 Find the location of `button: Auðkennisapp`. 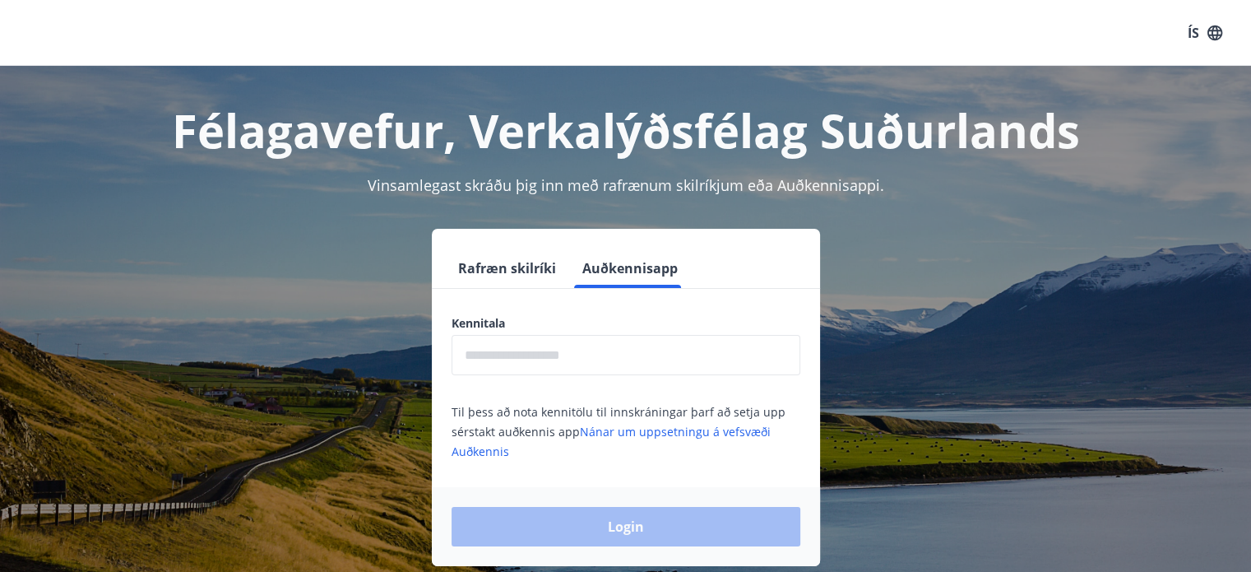

button: Auðkennisapp is located at coordinates (630, 268).